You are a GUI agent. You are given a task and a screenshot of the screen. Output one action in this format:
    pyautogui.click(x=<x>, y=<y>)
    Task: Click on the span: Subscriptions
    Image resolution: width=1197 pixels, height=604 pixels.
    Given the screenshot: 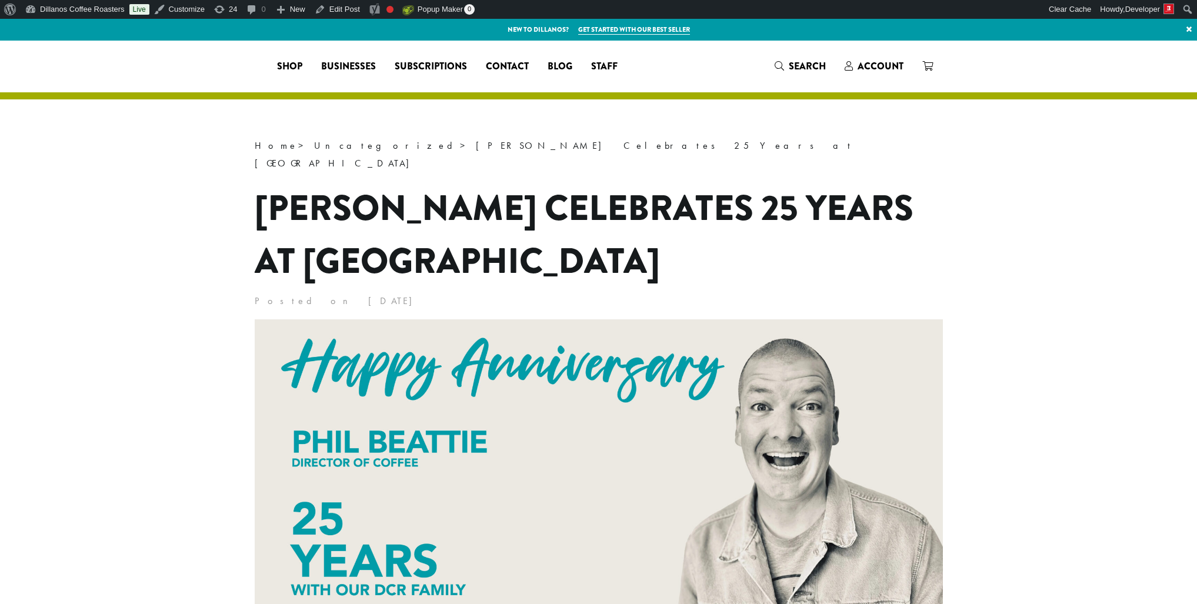 What is the action you would take?
    pyautogui.click(x=431, y=66)
    